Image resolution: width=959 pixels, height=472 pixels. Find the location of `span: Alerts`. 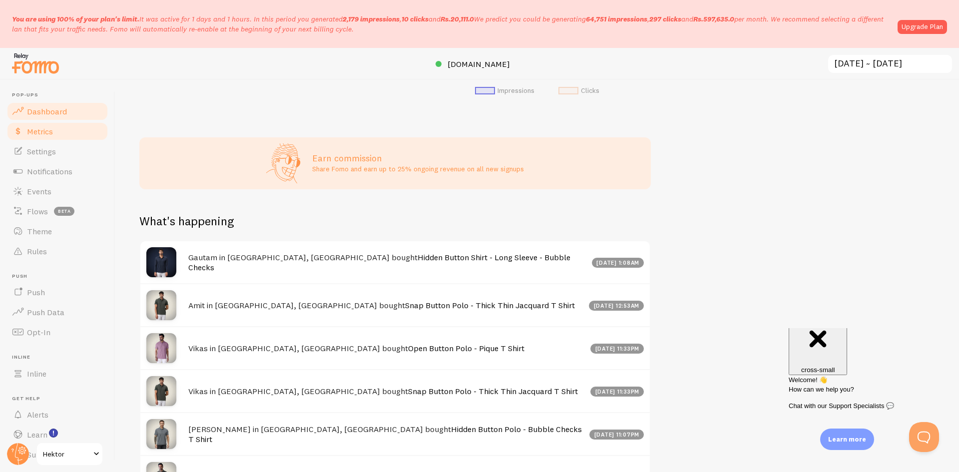

span: Alerts is located at coordinates (37, 415).